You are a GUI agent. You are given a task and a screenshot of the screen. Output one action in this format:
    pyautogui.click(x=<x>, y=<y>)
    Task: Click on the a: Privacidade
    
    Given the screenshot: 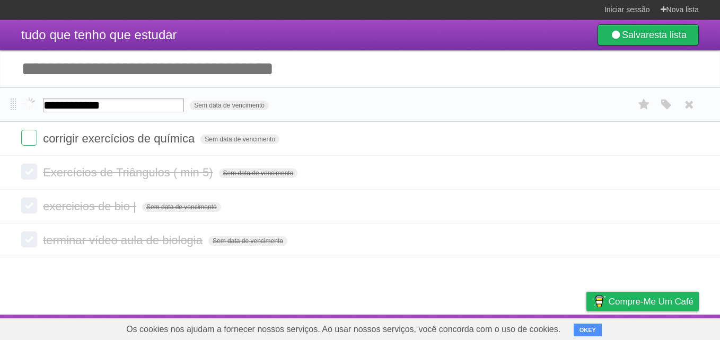 What is the action you would take?
    pyautogui.click(x=594, y=328)
    